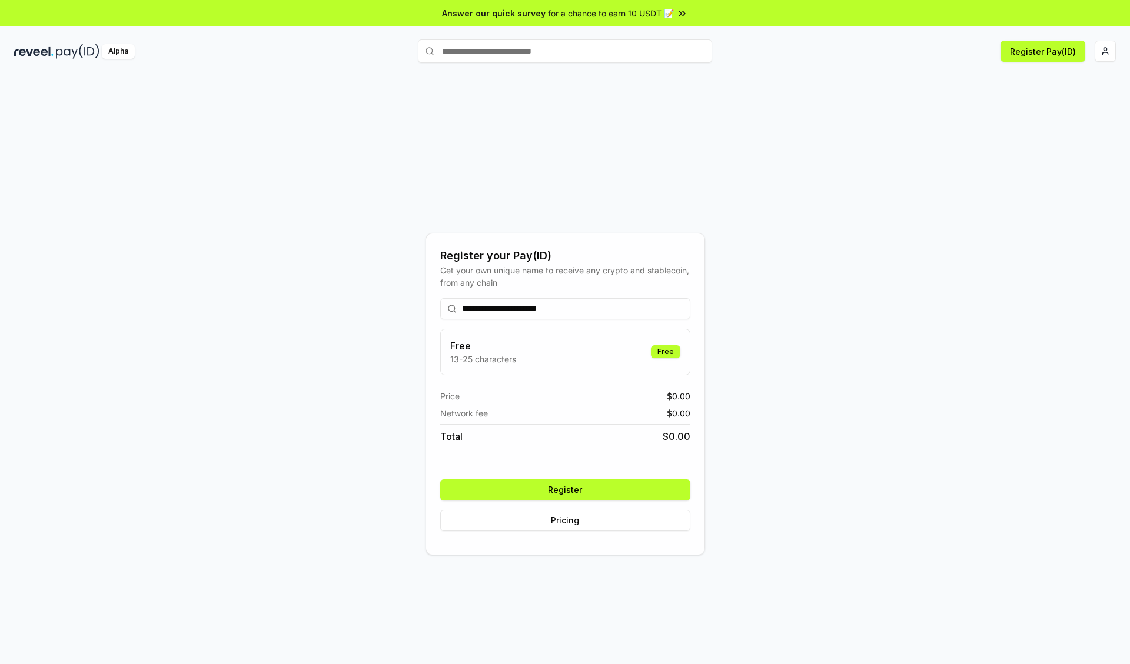  Describe the element at coordinates (611, 13) in the screenshot. I see `span: for a chance to earn 10 USDT 📝` at that location.